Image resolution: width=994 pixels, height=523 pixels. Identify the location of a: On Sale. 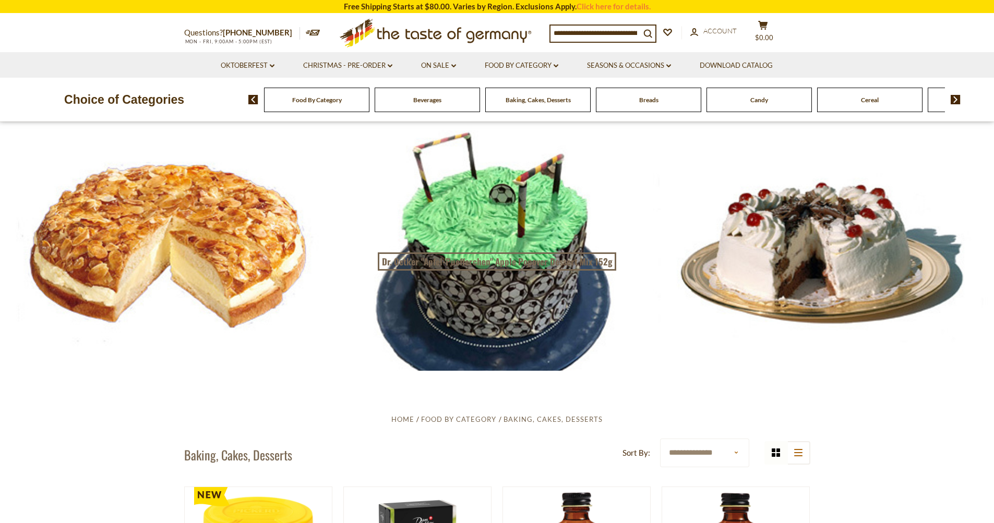
(438, 66).